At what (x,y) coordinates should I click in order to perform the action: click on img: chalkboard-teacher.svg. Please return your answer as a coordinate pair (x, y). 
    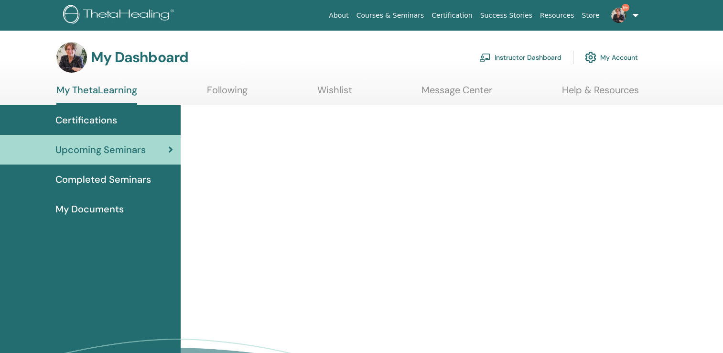
    Looking at the image, I should click on (485, 57).